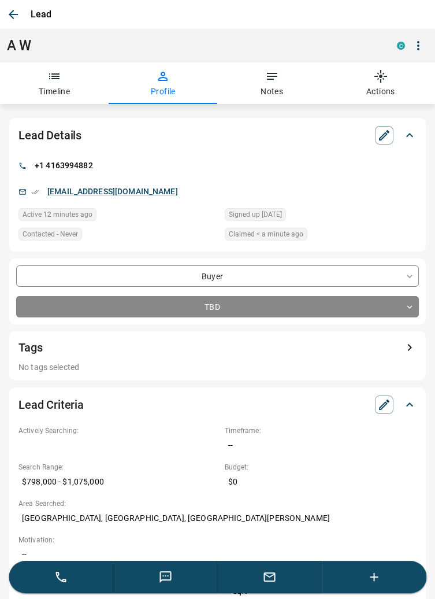  I want to click on p: Motivation:, so click(221, 540).